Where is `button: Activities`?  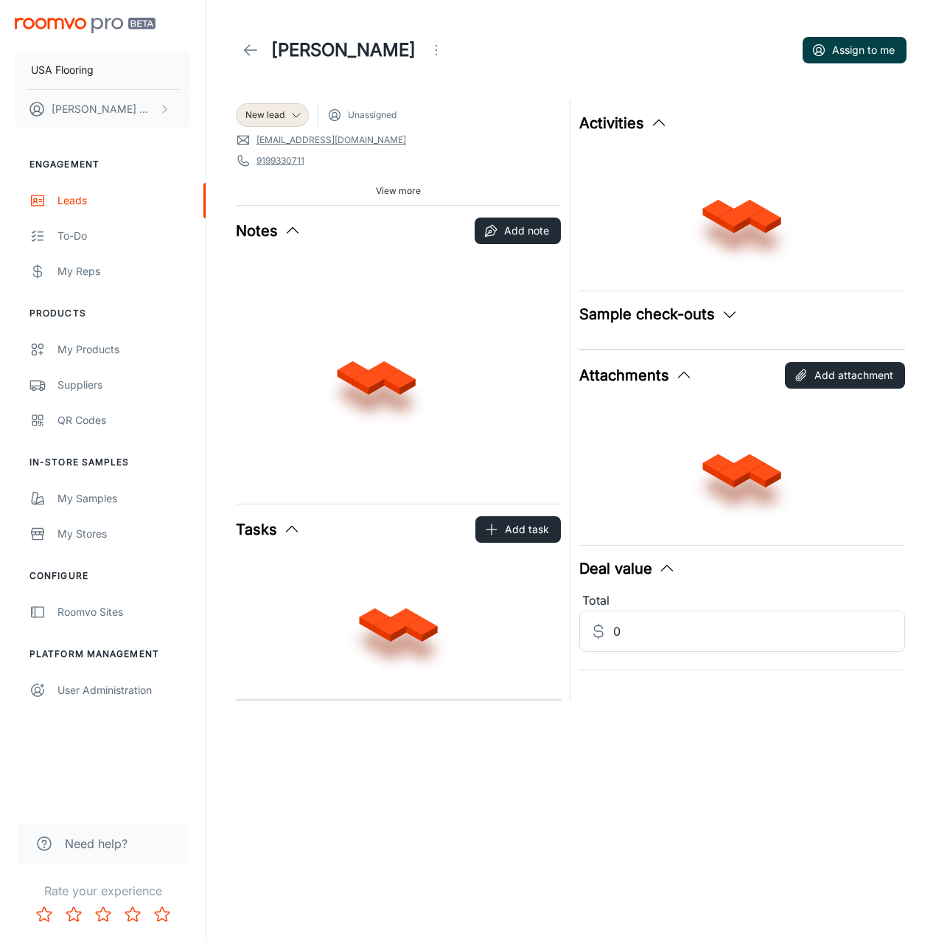
button: Activities is located at coordinates (624, 123).